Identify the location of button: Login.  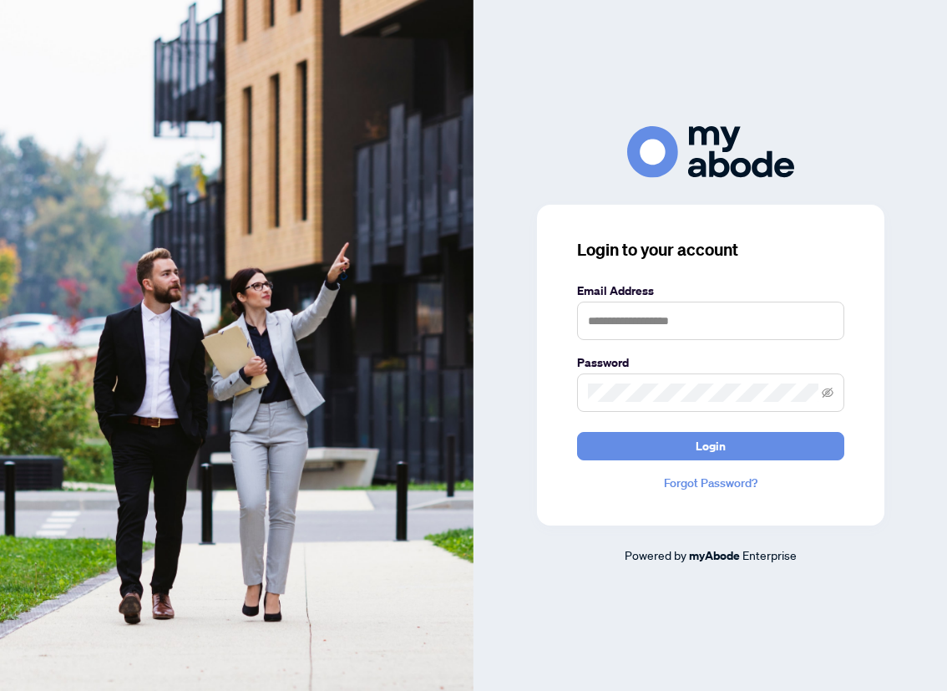
(711, 446).